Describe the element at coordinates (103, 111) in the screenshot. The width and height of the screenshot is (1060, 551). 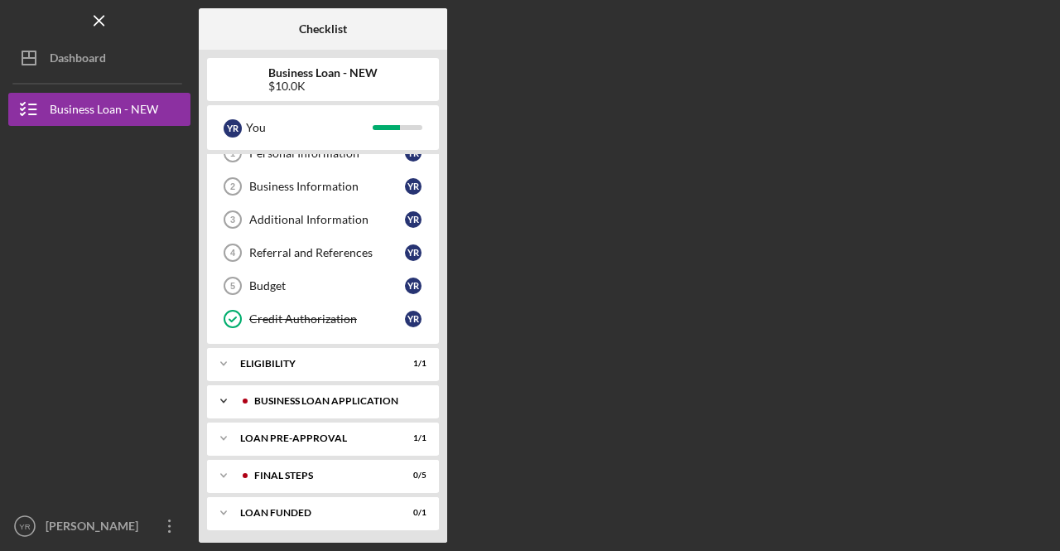
I see `div: Business Loan - NEW` at that location.